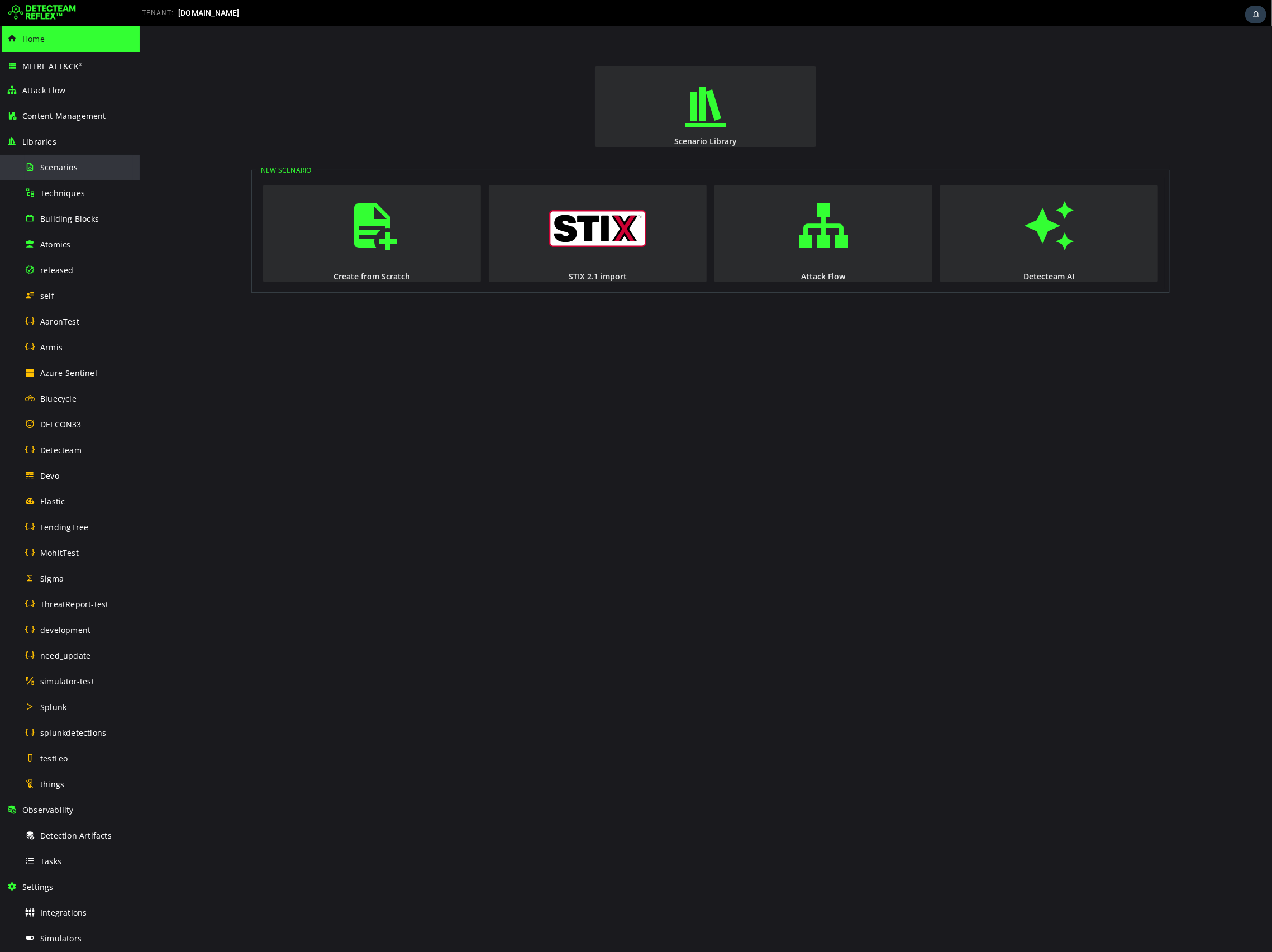 This screenshot has height=952, width=1272. What do you see at coordinates (52, 347) in the screenshot?
I see `span: Armis` at bounding box center [52, 347].